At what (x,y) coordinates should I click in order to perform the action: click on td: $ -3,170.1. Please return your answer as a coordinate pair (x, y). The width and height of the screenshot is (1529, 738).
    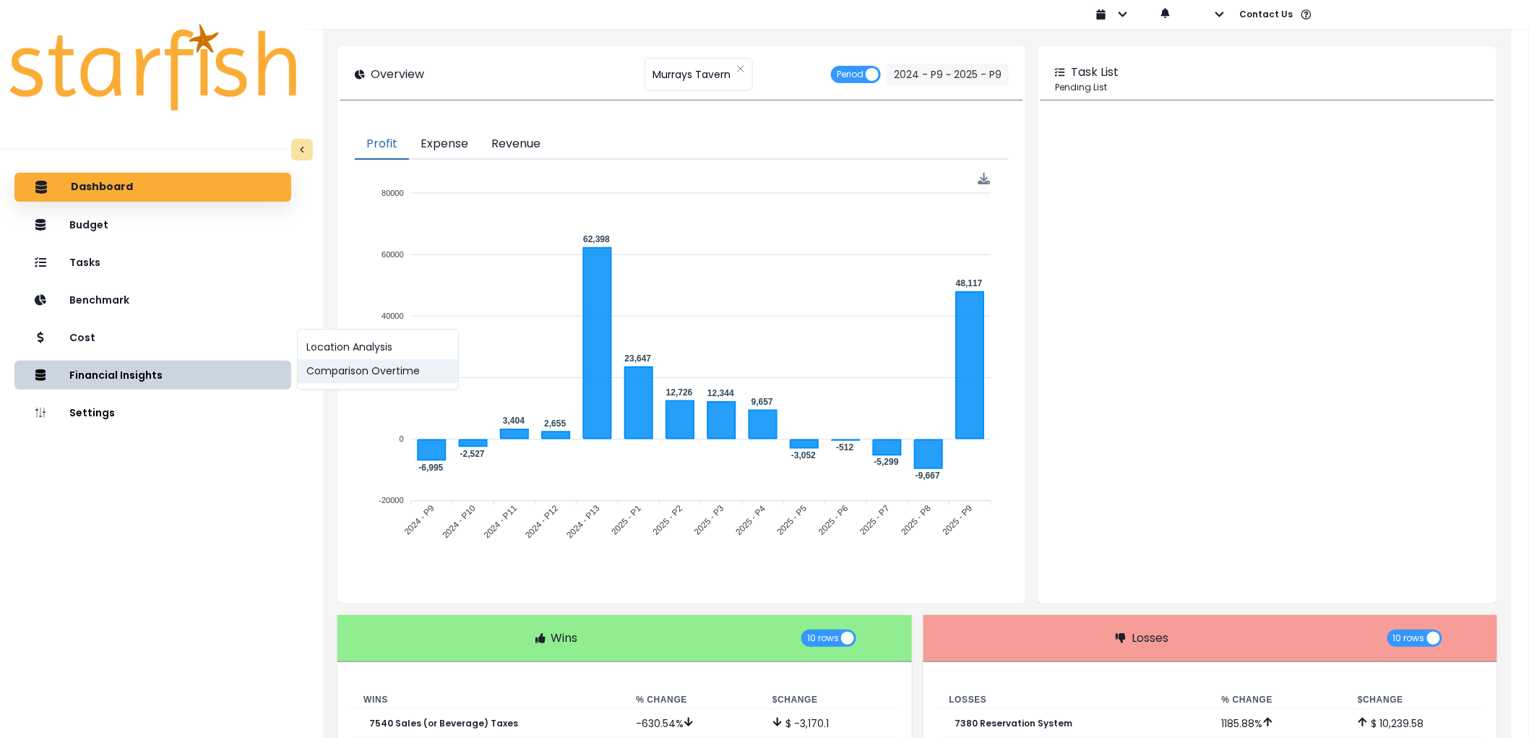
    Looking at the image, I should click on (829, 722).